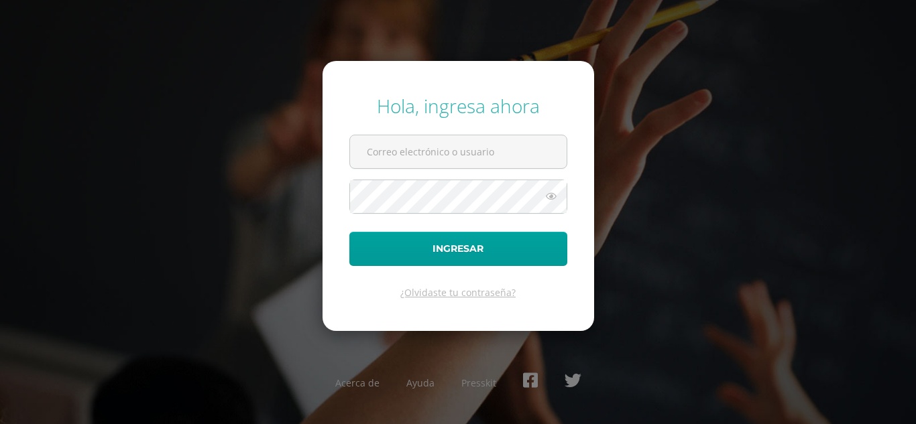 Image resolution: width=916 pixels, height=424 pixels. What do you see at coordinates (458, 106) in the screenshot?
I see `div: Hola, ingresa ahora` at bounding box center [458, 106].